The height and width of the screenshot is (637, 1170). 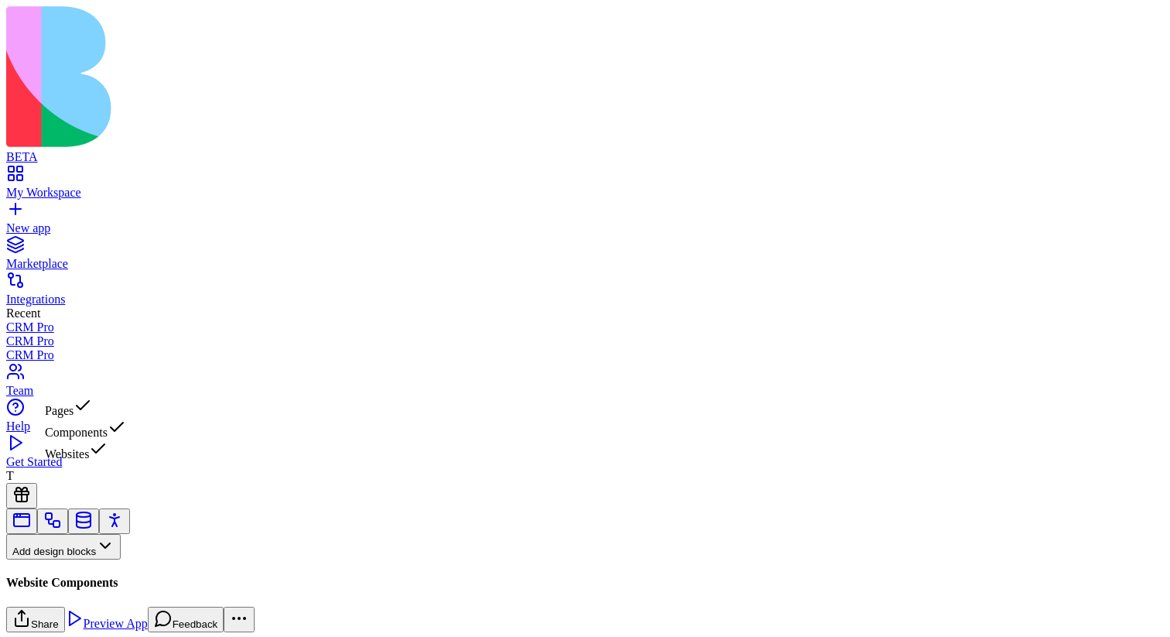 What do you see at coordinates (585, 582) in the screenshot?
I see `h4: Website Components` at bounding box center [585, 582].